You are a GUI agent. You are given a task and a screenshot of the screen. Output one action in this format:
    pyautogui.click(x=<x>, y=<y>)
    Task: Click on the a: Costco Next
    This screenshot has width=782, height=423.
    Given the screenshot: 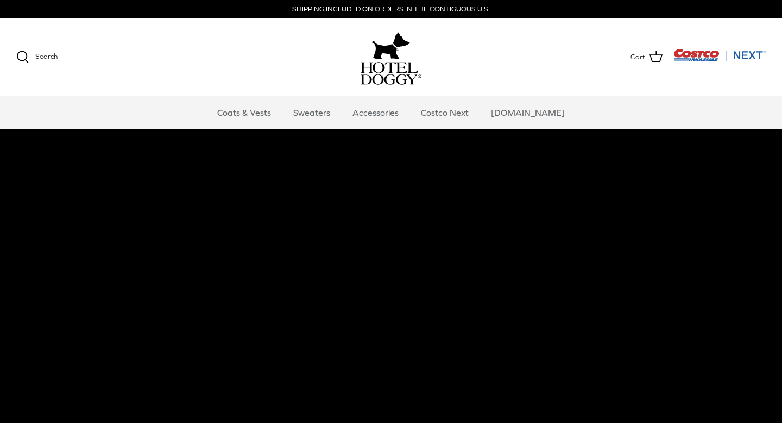 What is the action you would take?
    pyautogui.click(x=445, y=112)
    